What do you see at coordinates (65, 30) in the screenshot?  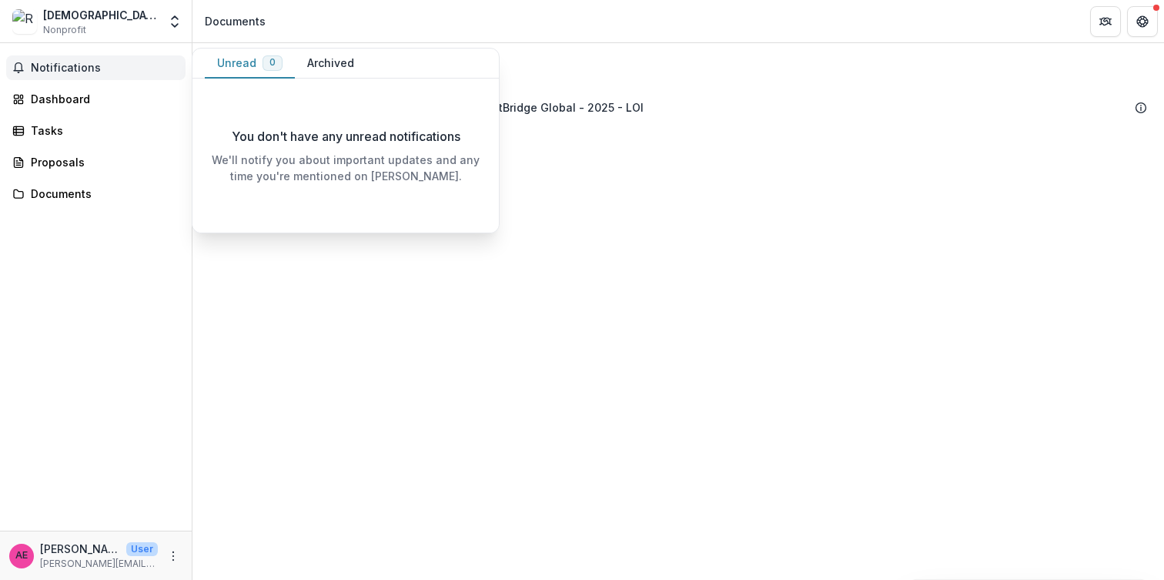 I see `span: Nonprofit` at bounding box center [65, 30].